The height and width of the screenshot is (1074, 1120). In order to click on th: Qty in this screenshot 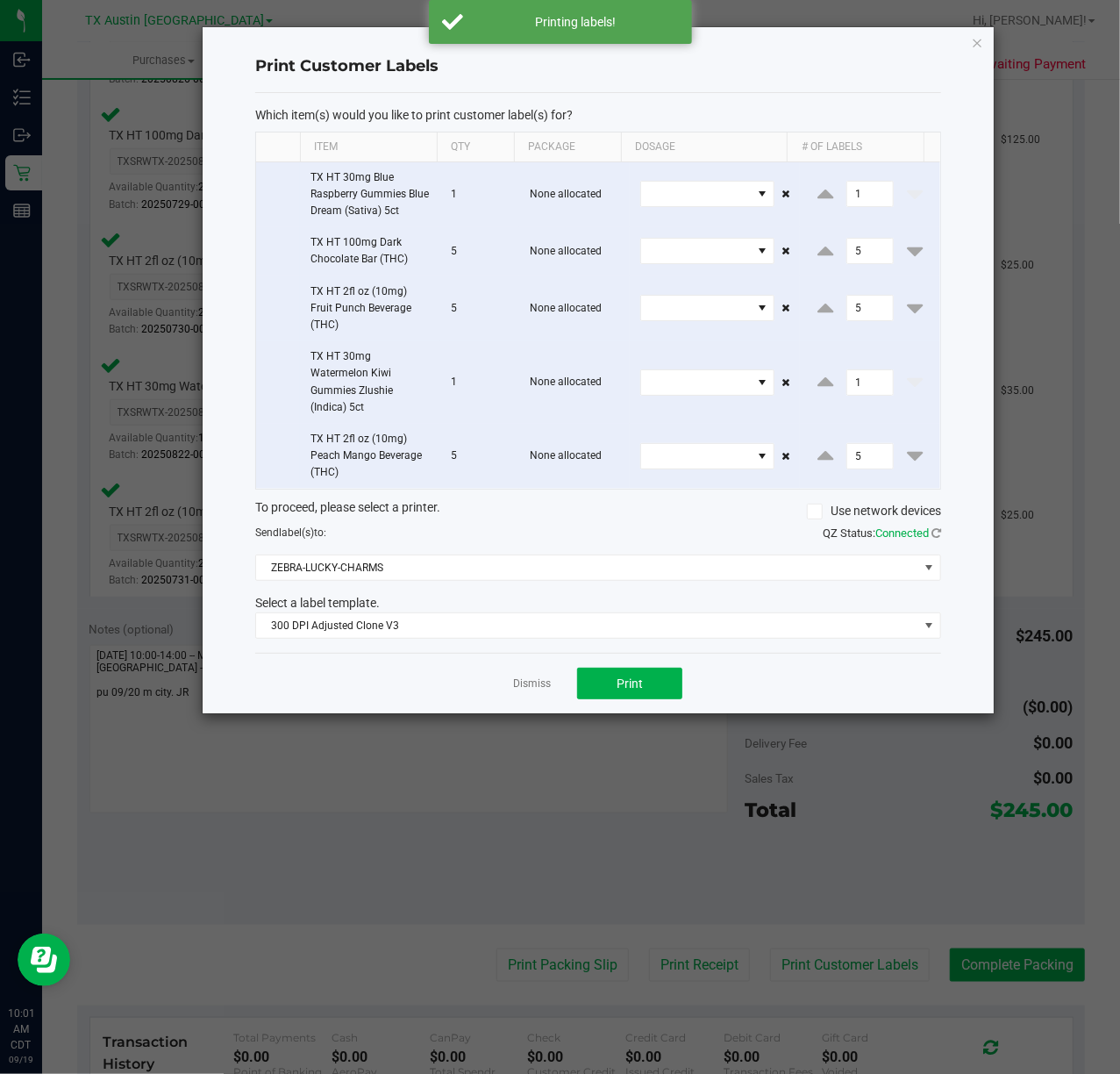, I will do `click(475, 147)`.